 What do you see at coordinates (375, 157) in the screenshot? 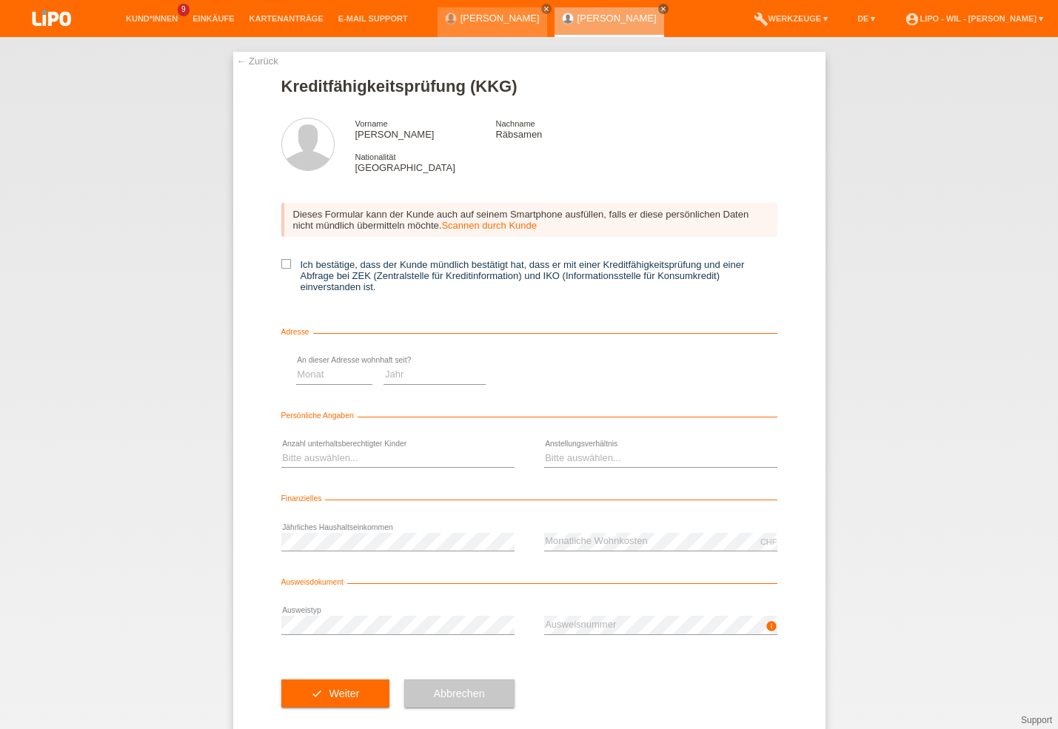
I see `span: Nationalität` at bounding box center [375, 157].